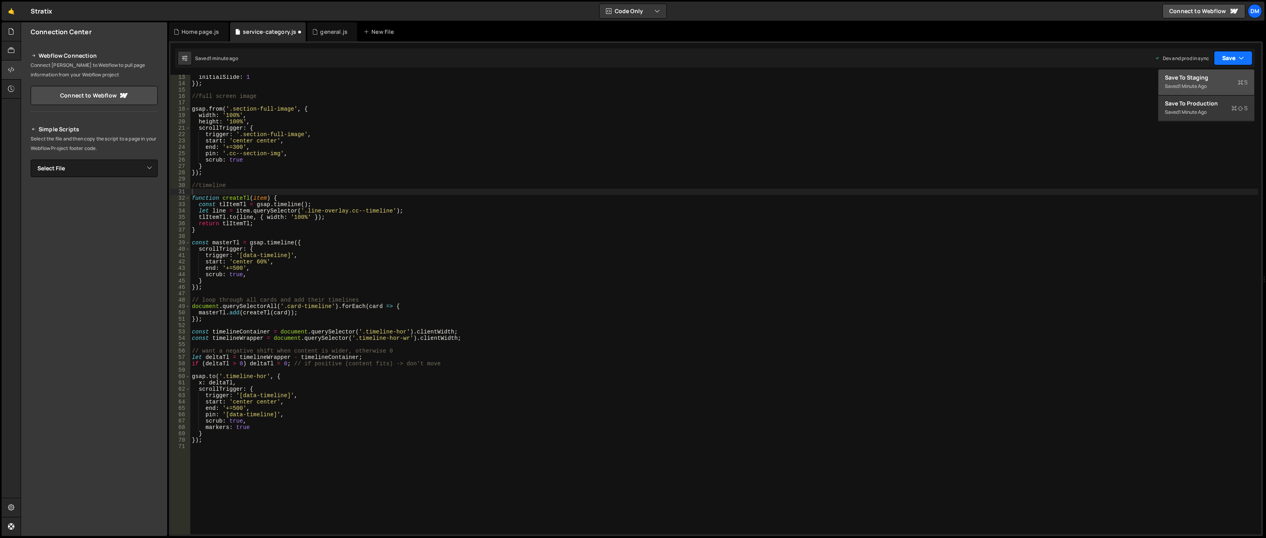 The height and width of the screenshot is (538, 1266). Describe the element at coordinates (180, 383) in the screenshot. I see `div: 61` at that location.